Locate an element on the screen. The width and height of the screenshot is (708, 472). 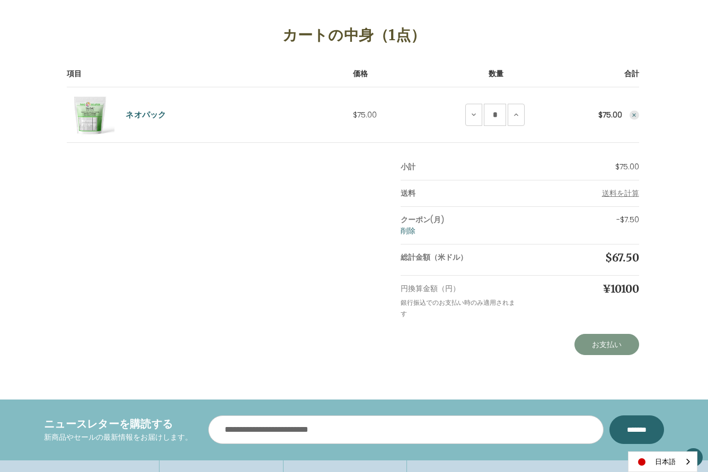
strong: 小計 is located at coordinates (408, 167).